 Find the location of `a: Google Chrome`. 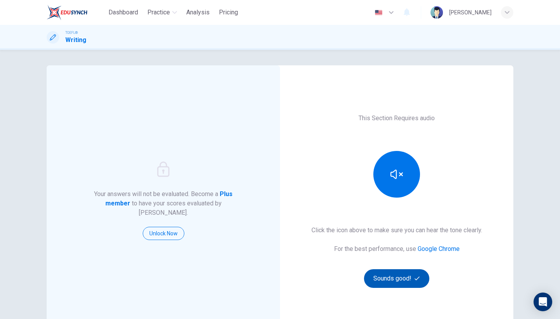

a: Google Chrome is located at coordinates (438, 248).